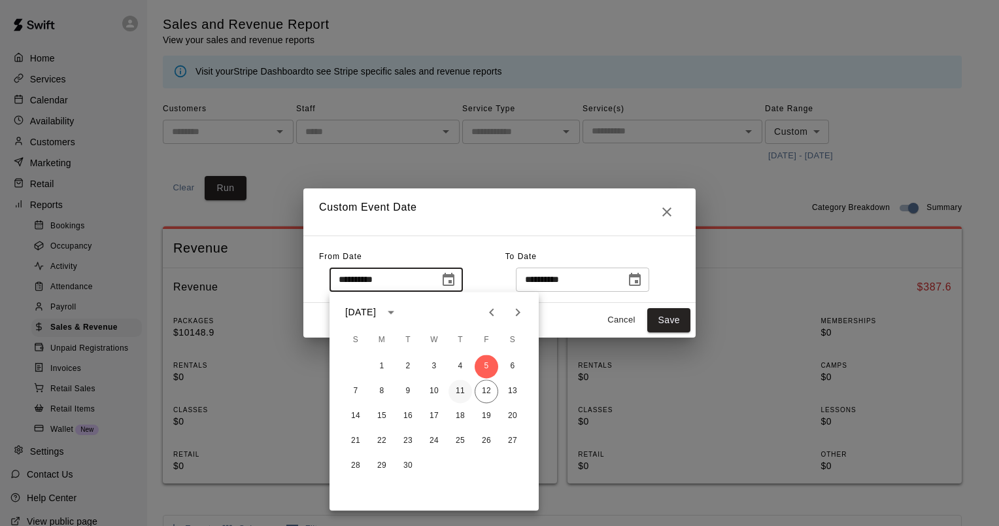 The height and width of the screenshot is (526, 999). Describe the element at coordinates (434, 340) in the screenshot. I see `span: Wednesday` at that location.